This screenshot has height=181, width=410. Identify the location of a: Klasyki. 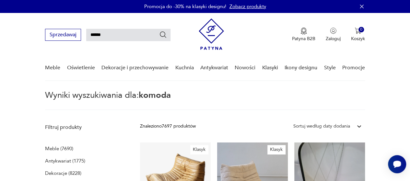
(270, 68).